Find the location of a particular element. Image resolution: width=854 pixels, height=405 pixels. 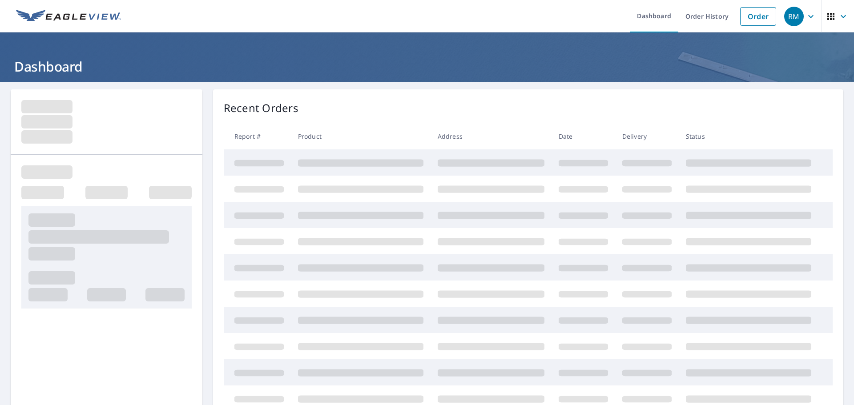

img: EV Logo is located at coordinates (69, 16).